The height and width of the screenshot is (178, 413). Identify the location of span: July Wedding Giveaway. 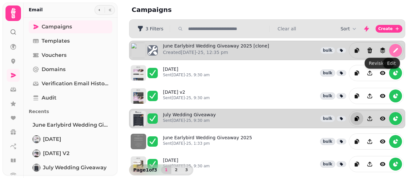
(75, 167).